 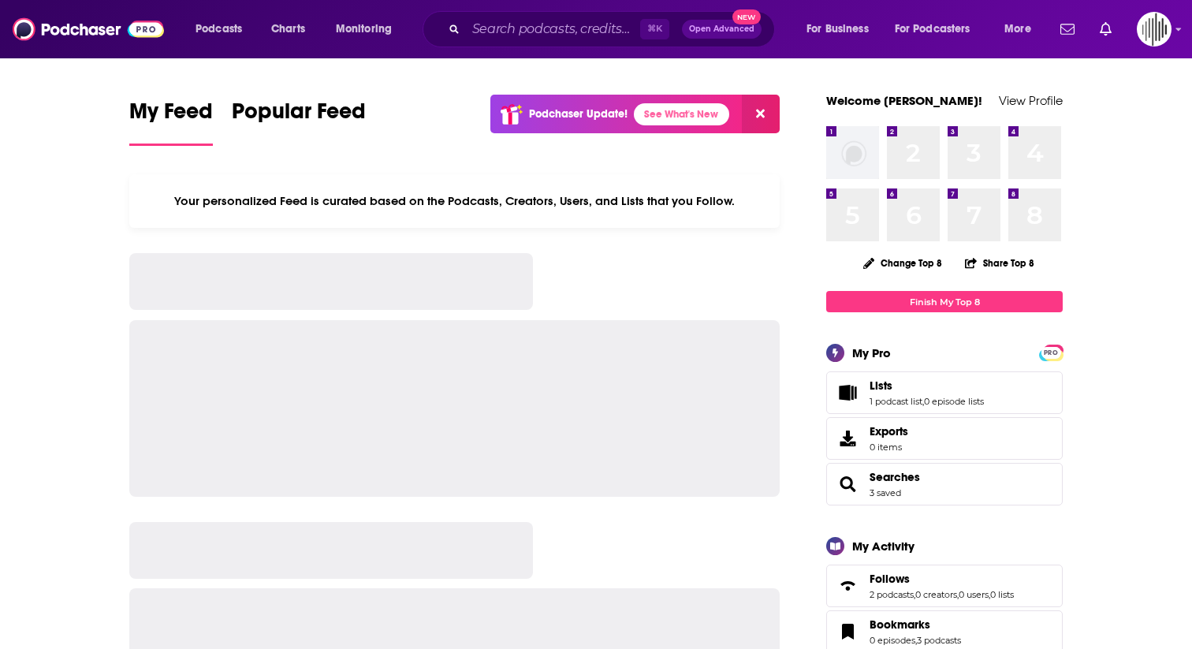 What do you see at coordinates (654, 29) in the screenshot?
I see `span: ⌘ K` at bounding box center [654, 29].